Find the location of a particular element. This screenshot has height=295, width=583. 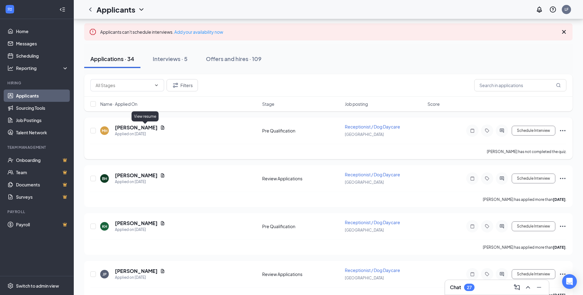

a: Talent Network is located at coordinates (42, 133).